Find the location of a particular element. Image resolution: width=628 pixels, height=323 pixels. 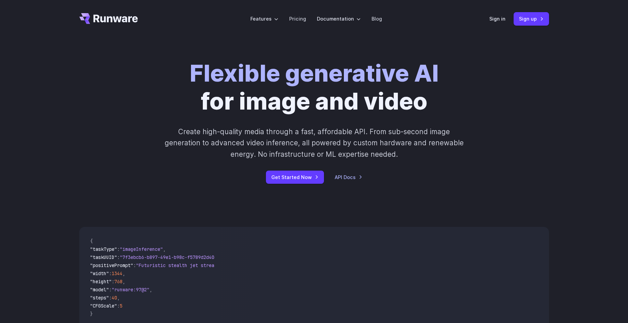

span: "CFGScale" is located at coordinates (104, 306).